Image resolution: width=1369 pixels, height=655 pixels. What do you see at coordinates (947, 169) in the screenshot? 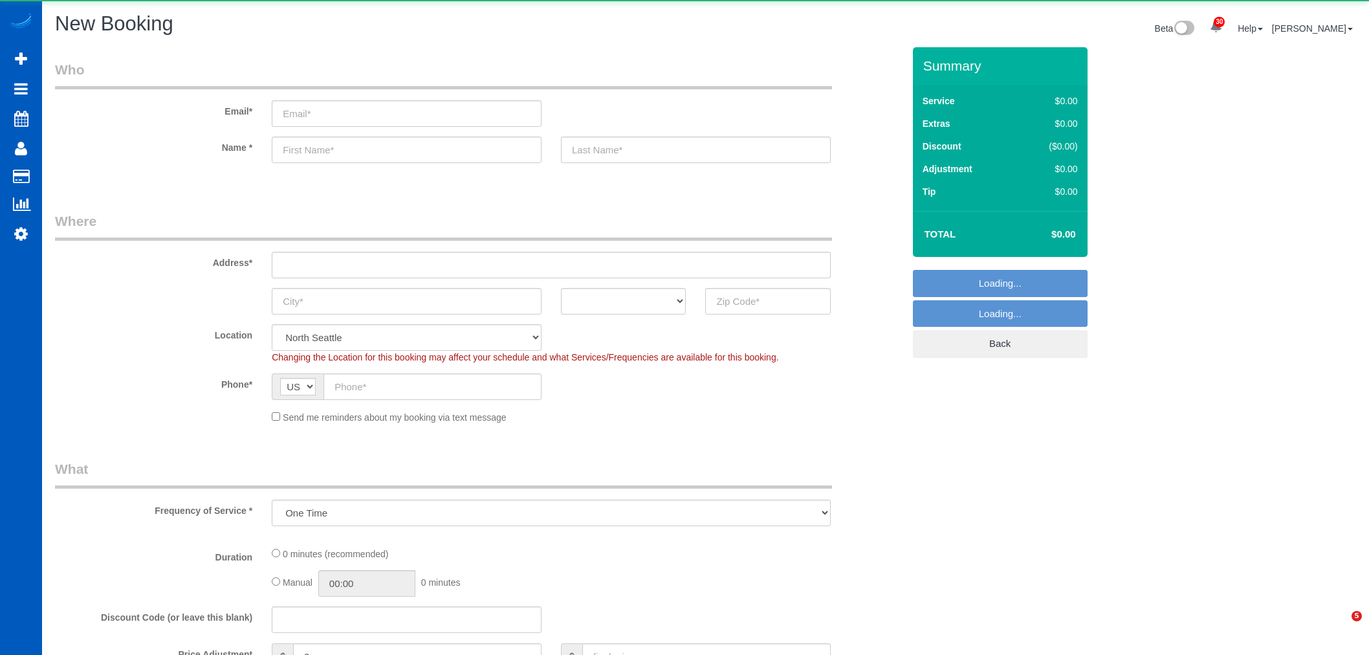
I see `label: Adjustment` at bounding box center [947, 169].